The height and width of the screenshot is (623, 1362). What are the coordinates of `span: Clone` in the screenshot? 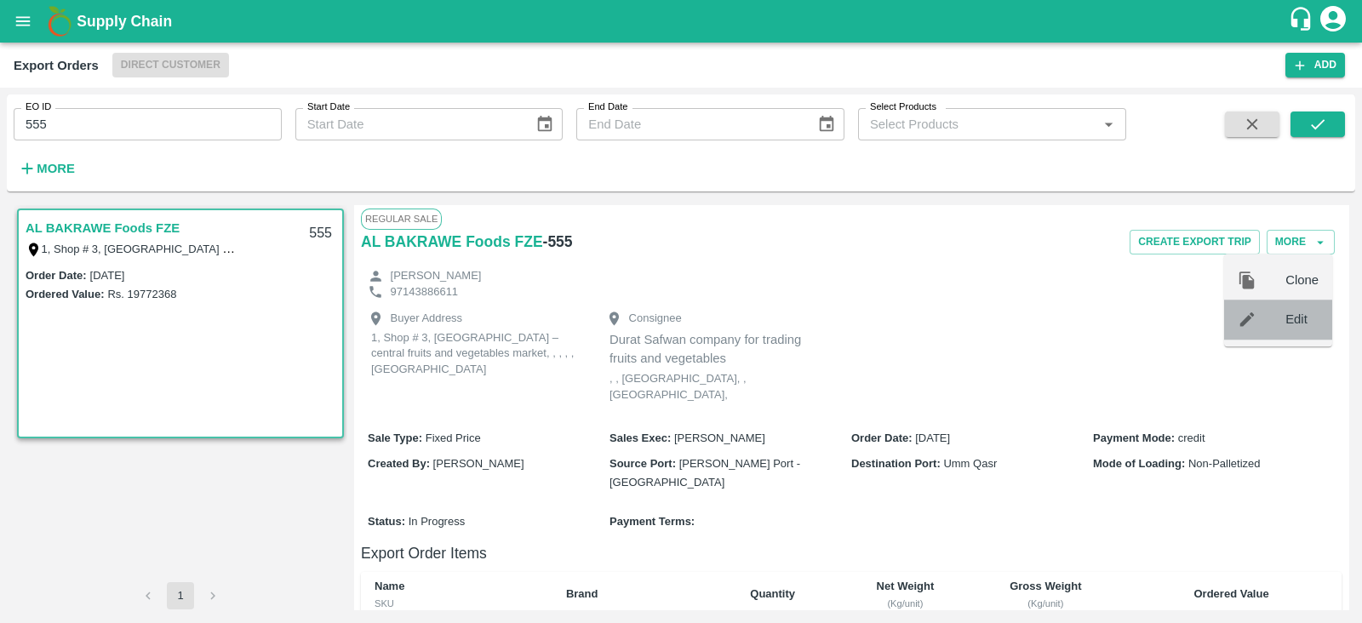 It's located at (1302, 280).